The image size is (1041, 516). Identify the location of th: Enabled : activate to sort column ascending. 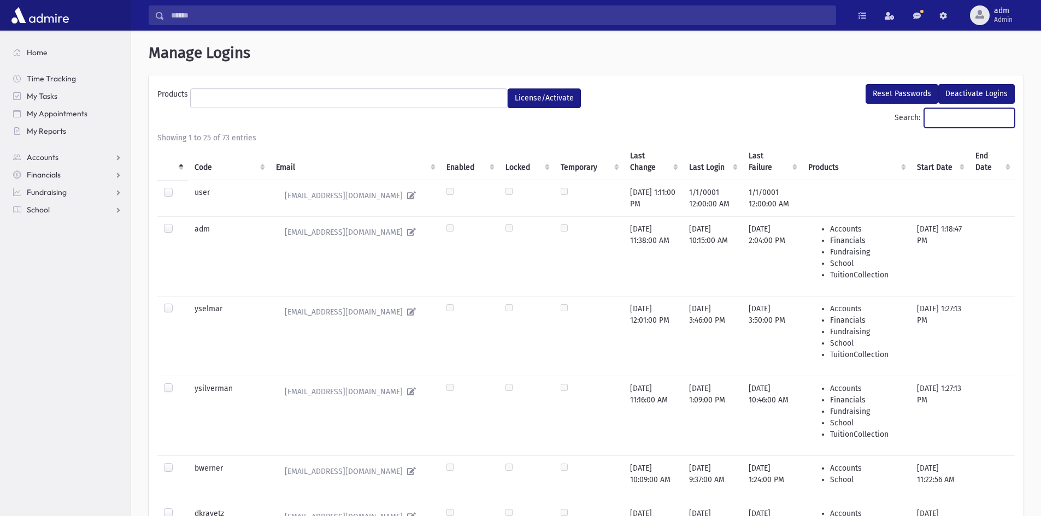
(469, 162).